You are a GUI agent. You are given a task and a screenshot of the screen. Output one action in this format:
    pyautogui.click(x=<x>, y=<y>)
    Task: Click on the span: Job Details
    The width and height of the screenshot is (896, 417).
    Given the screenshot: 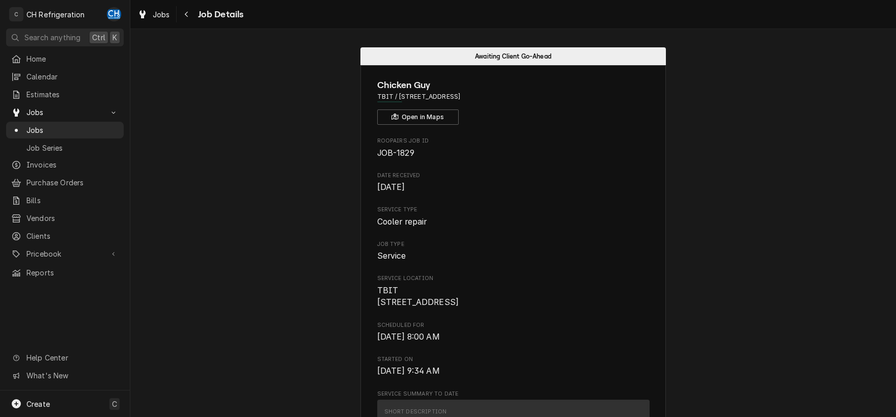 What is the action you would take?
    pyautogui.click(x=220, y=14)
    